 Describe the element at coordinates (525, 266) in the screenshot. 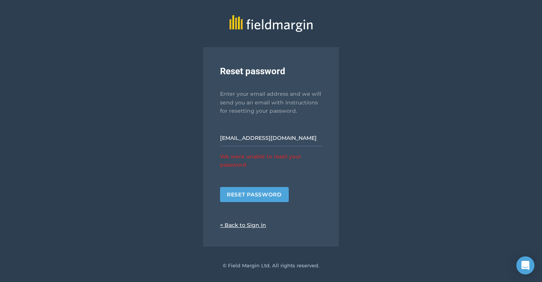

I see `div: Open Intercom Messenger` at that location.